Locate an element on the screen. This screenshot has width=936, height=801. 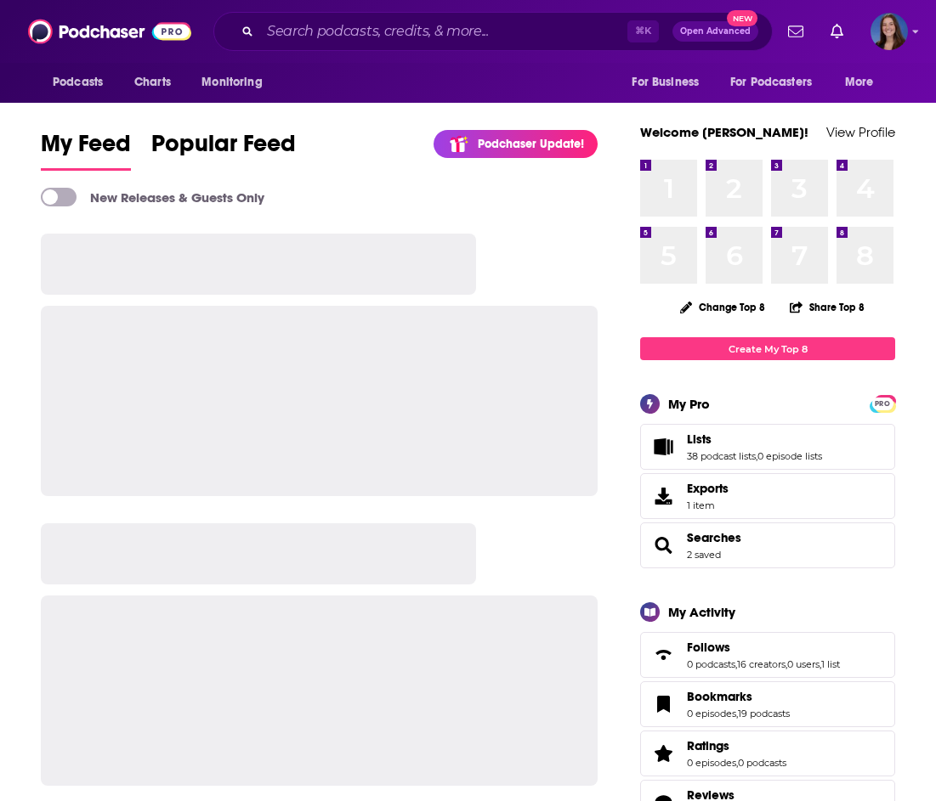
span: ⌘ K is located at coordinates (642, 31).